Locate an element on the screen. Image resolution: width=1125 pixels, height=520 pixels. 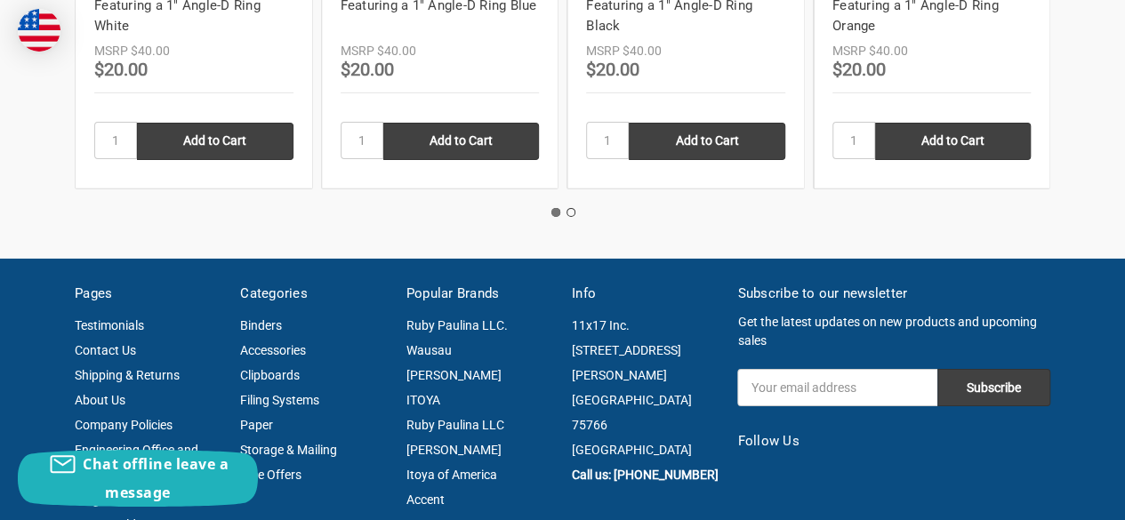
a: ITOYA is located at coordinates (423, 400).